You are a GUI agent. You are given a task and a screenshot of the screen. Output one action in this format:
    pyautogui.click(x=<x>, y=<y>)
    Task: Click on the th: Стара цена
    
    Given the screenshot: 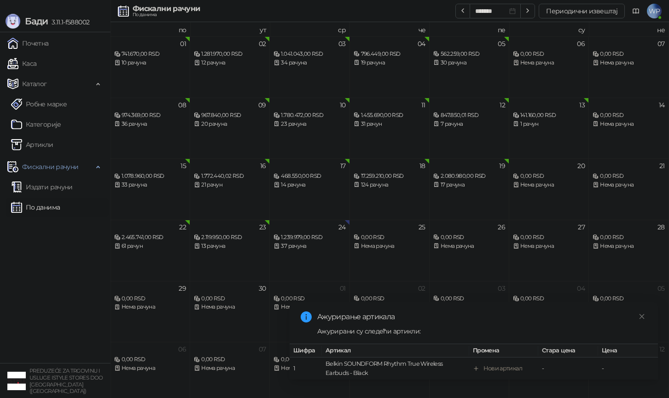 What is the action you would take?
    pyautogui.click(x=568, y=350)
    